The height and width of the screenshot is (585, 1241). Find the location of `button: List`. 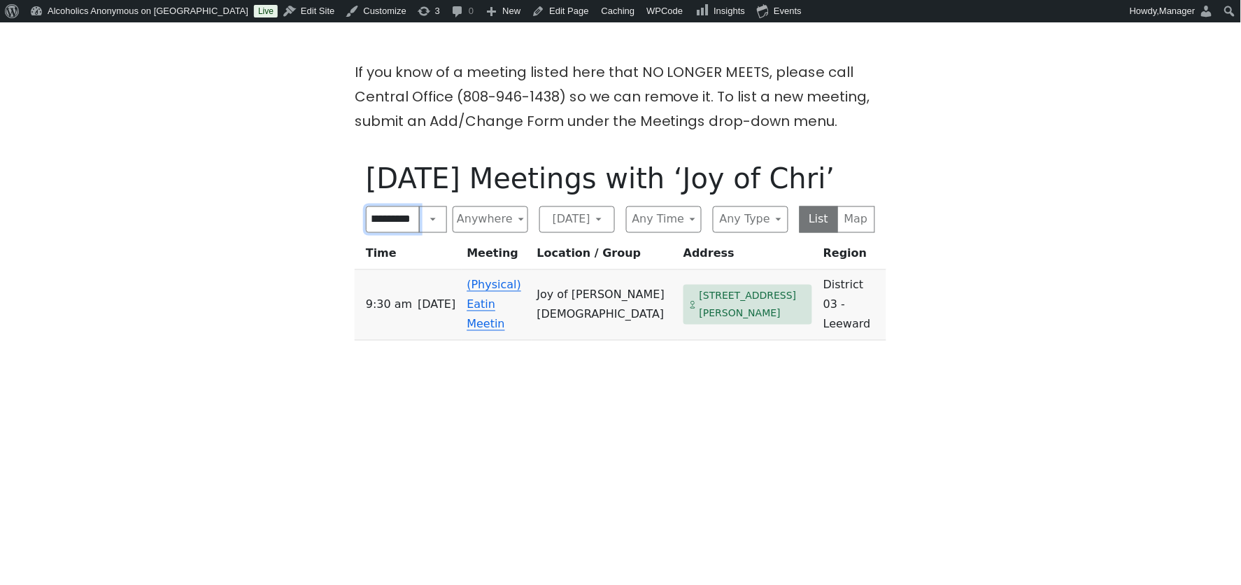

button: List is located at coordinates (819, 220).